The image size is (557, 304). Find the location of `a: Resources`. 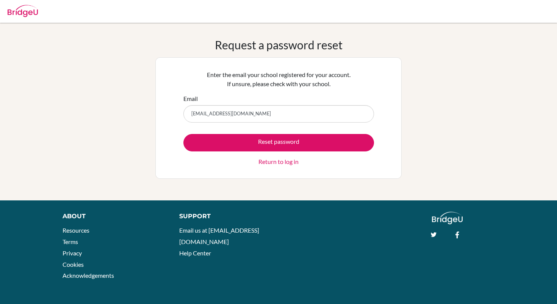

a: Resources is located at coordinates (76, 230).